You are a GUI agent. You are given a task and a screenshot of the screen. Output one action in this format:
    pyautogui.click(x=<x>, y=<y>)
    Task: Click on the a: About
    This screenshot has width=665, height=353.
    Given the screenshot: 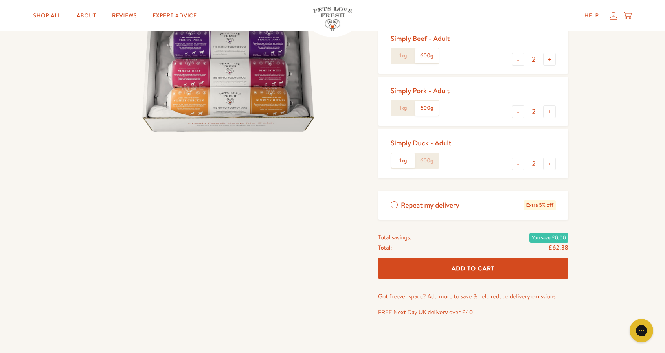 What is the action you would take?
    pyautogui.click(x=87, y=16)
    